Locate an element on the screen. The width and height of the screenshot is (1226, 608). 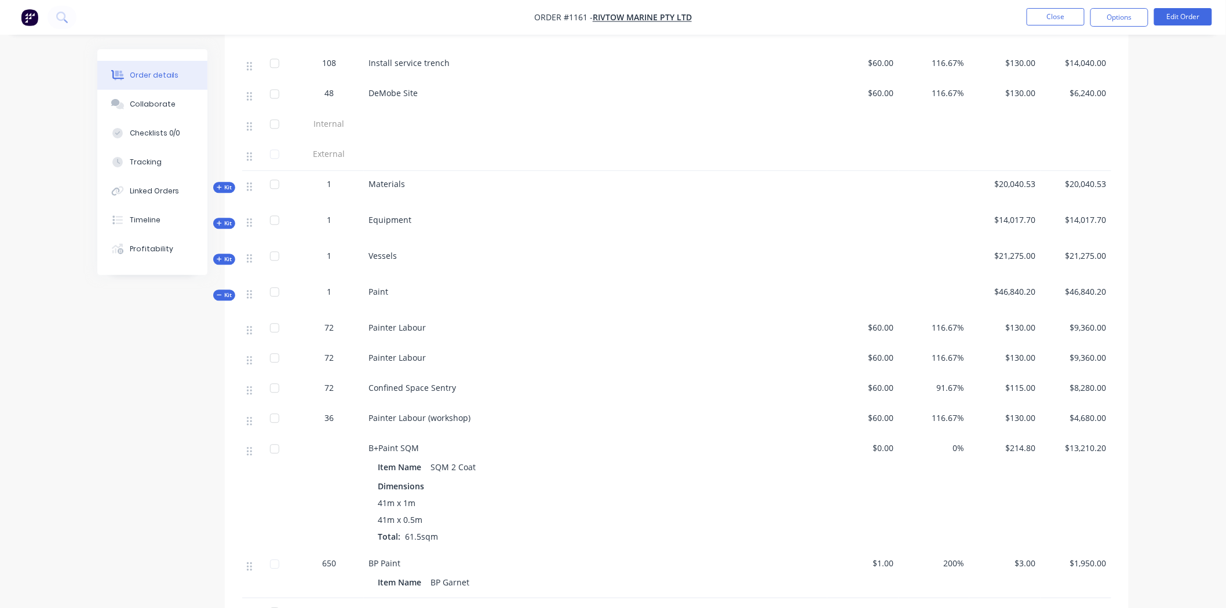
span: Confined Space Sentry is located at coordinates (412, 388).